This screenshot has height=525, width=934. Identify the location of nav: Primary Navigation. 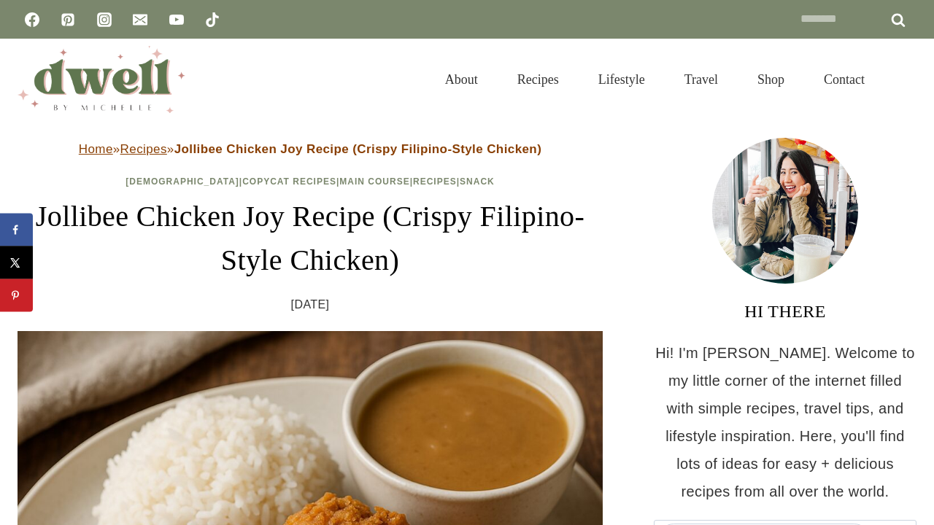
(655, 80).